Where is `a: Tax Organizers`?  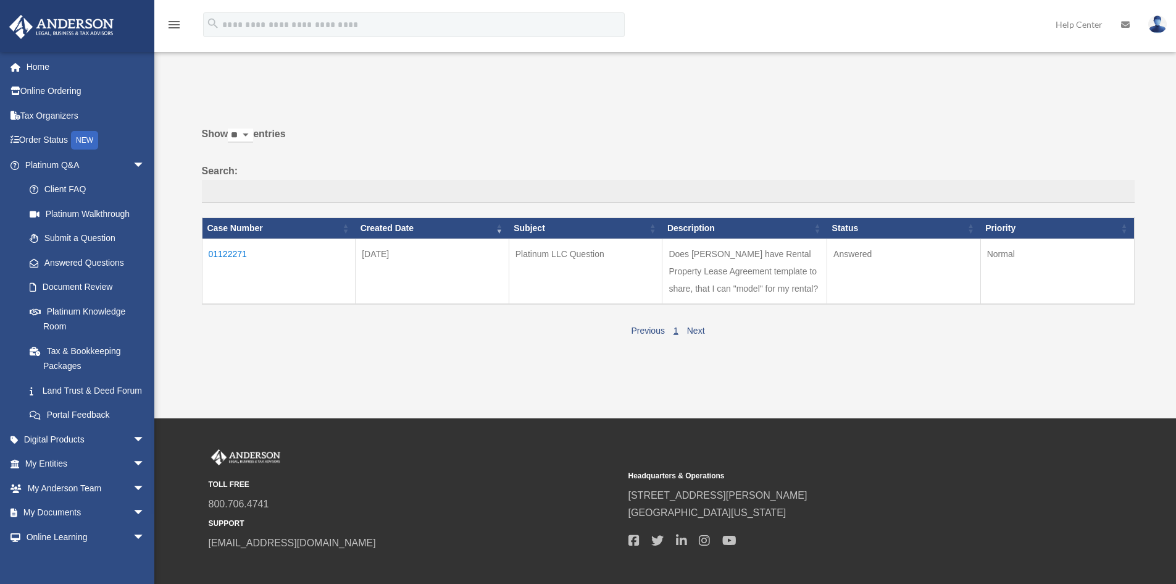 a: Tax Organizers is located at coordinates (86, 115).